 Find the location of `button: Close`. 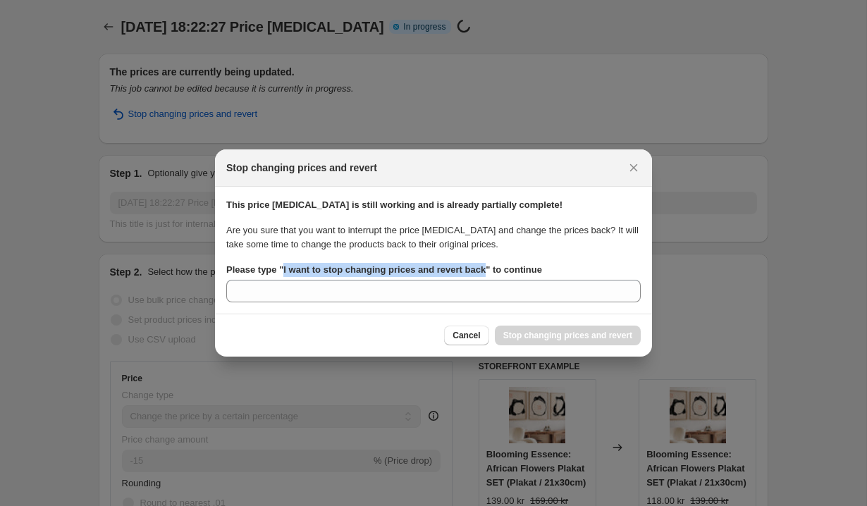

button: Close is located at coordinates (634, 168).